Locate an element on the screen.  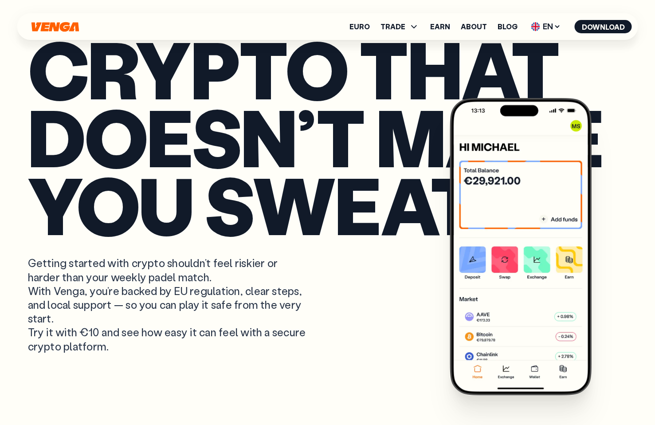
a: Blog is located at coordinates (508, 27).